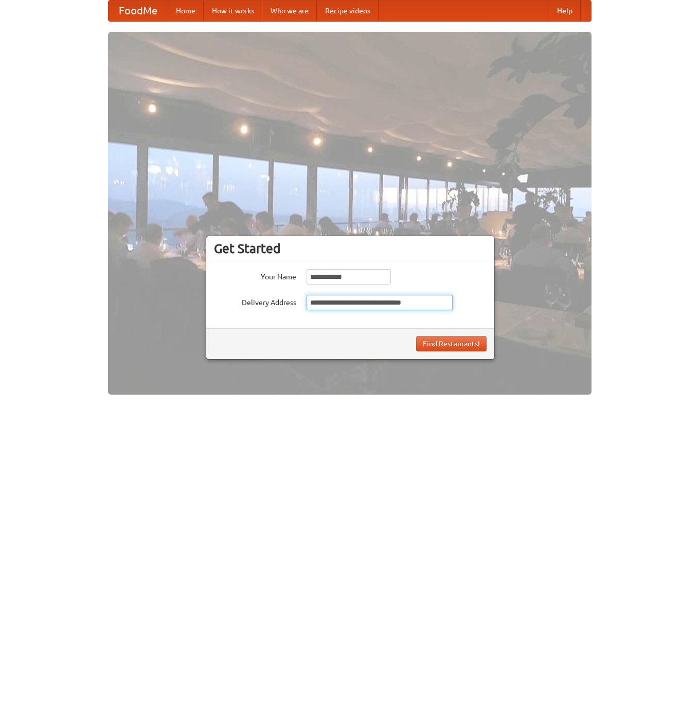 The width and height of the screenshot is (699, 728). Describe the element at coordinates (255, 275) in the screenshot. I see `label: Your Name` at that location.